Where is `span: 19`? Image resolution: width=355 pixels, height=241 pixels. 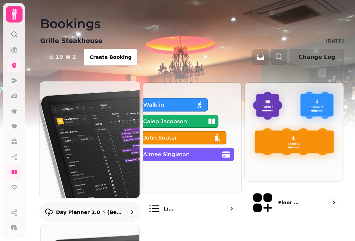
span: 19 is located at coordinates (59, 57).